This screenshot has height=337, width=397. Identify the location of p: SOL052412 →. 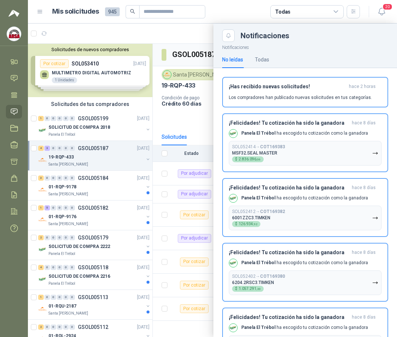
(259, 211).